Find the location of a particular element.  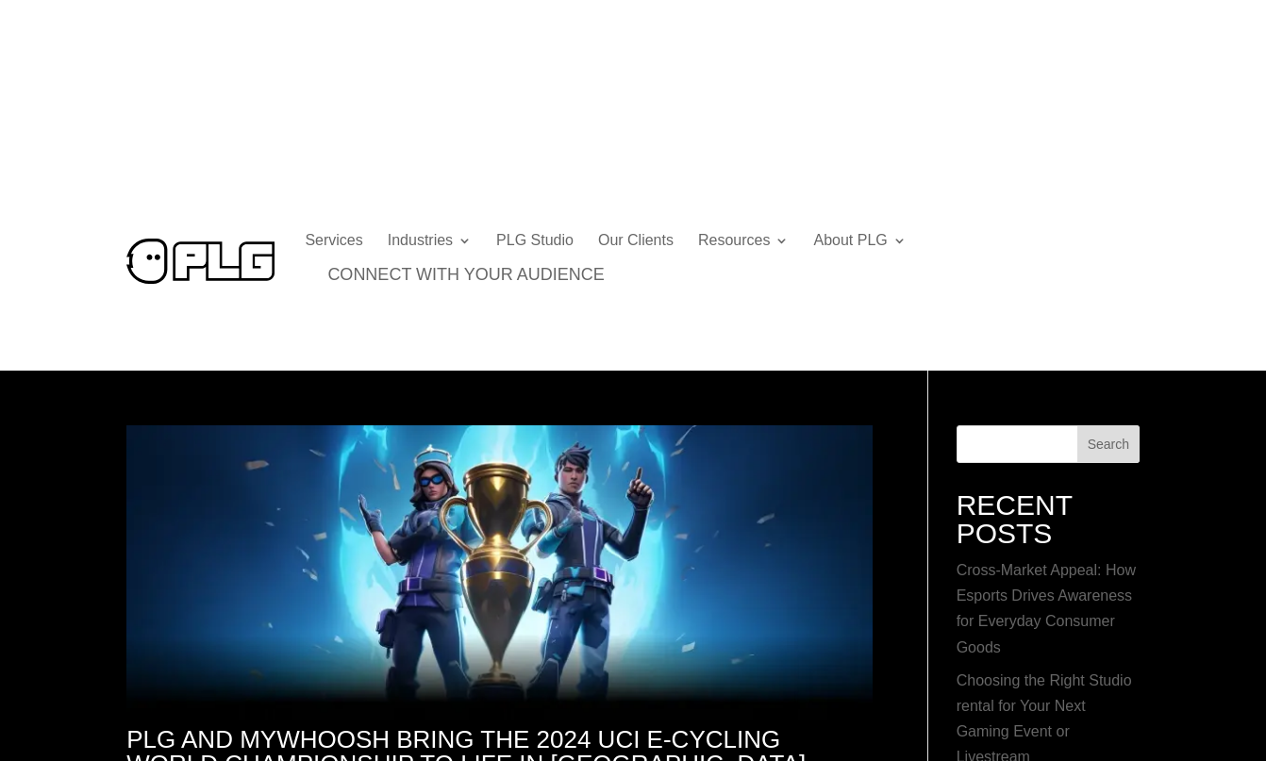

a: Services is located at coordinates (333, 241).